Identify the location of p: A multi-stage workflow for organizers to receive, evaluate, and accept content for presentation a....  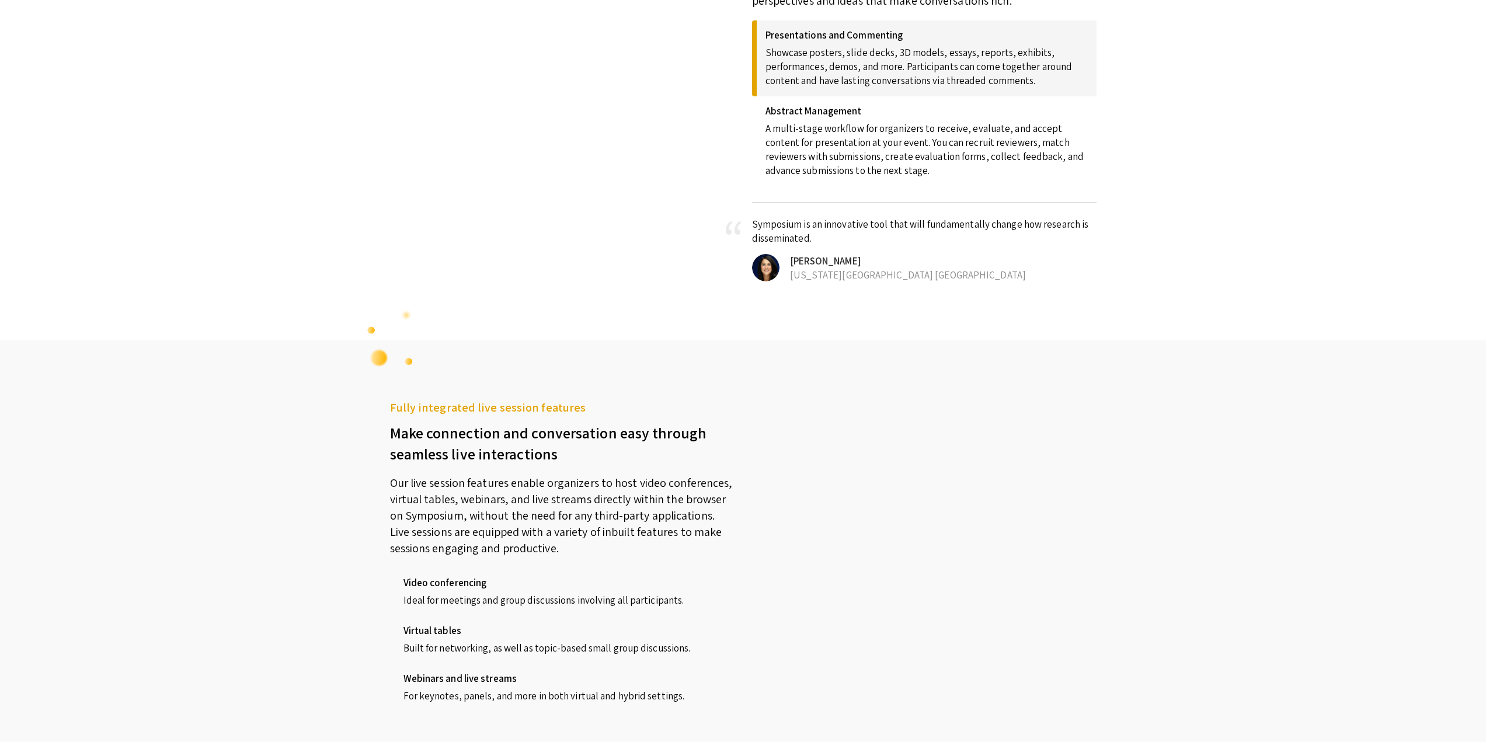
(926, 147).